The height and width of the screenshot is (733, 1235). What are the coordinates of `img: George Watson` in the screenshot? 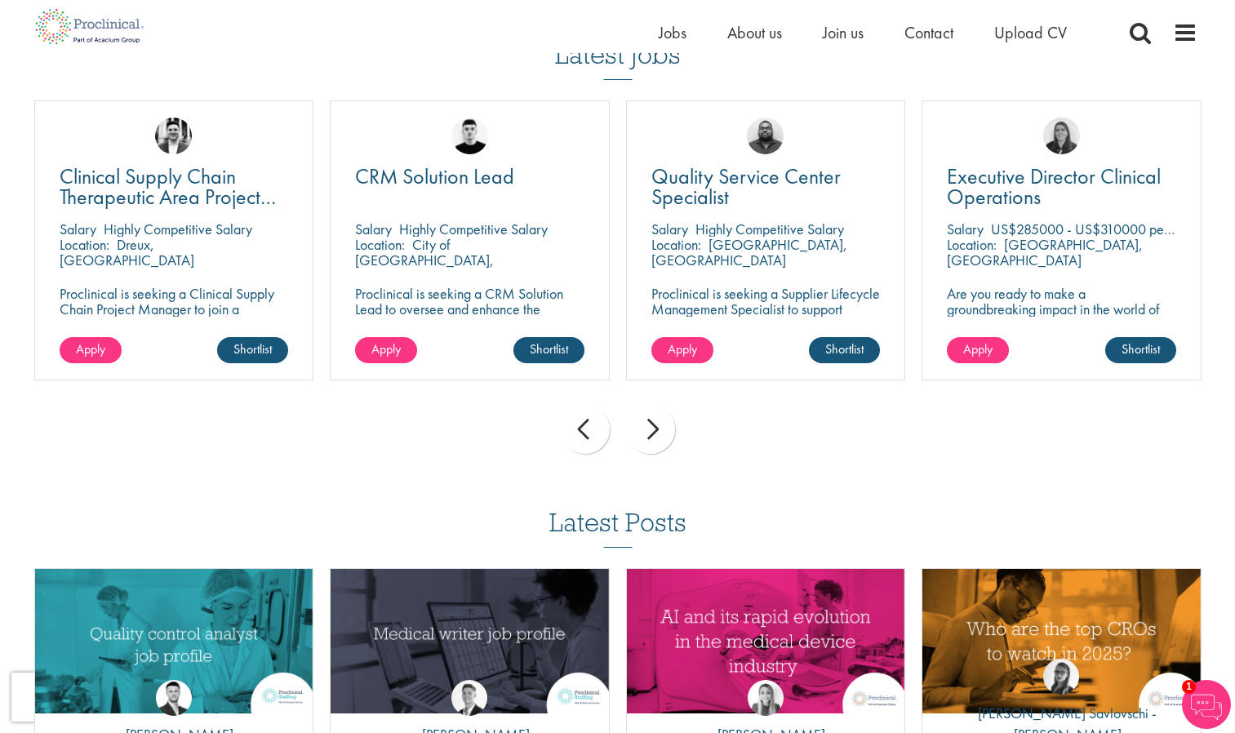 It's located at (470, 698).